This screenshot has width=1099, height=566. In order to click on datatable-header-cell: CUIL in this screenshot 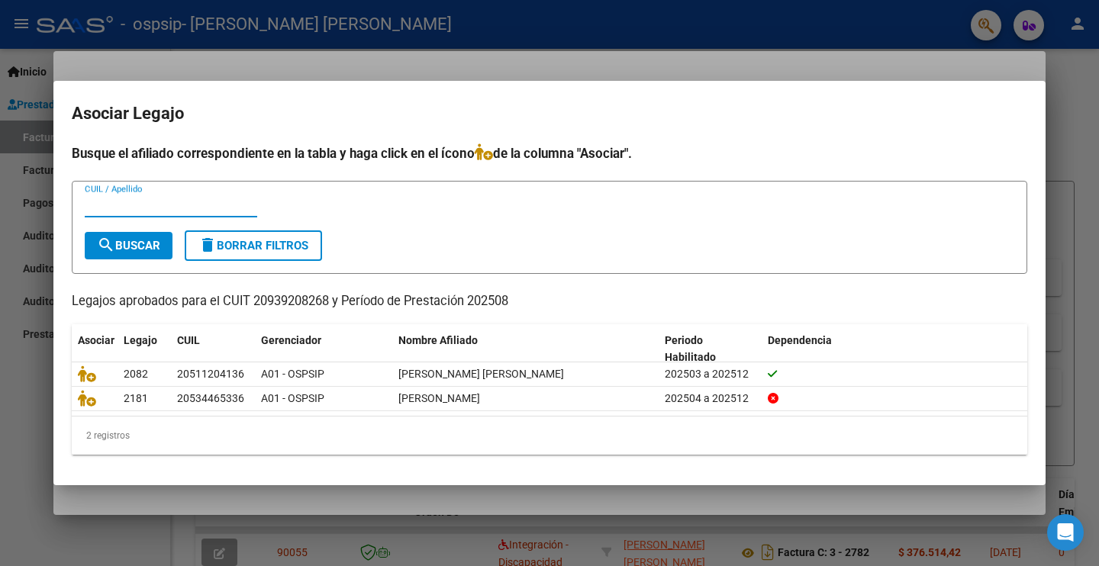, I will do `click(213, 350)`.